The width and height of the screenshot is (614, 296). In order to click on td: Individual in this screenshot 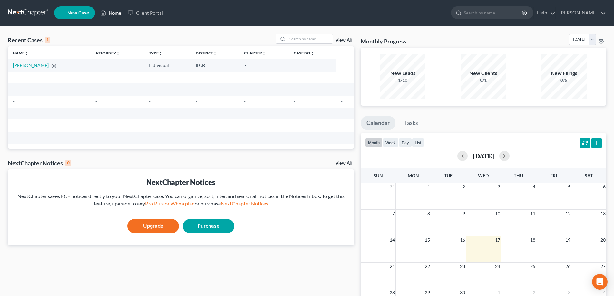, I will do `click(167, 65)`.